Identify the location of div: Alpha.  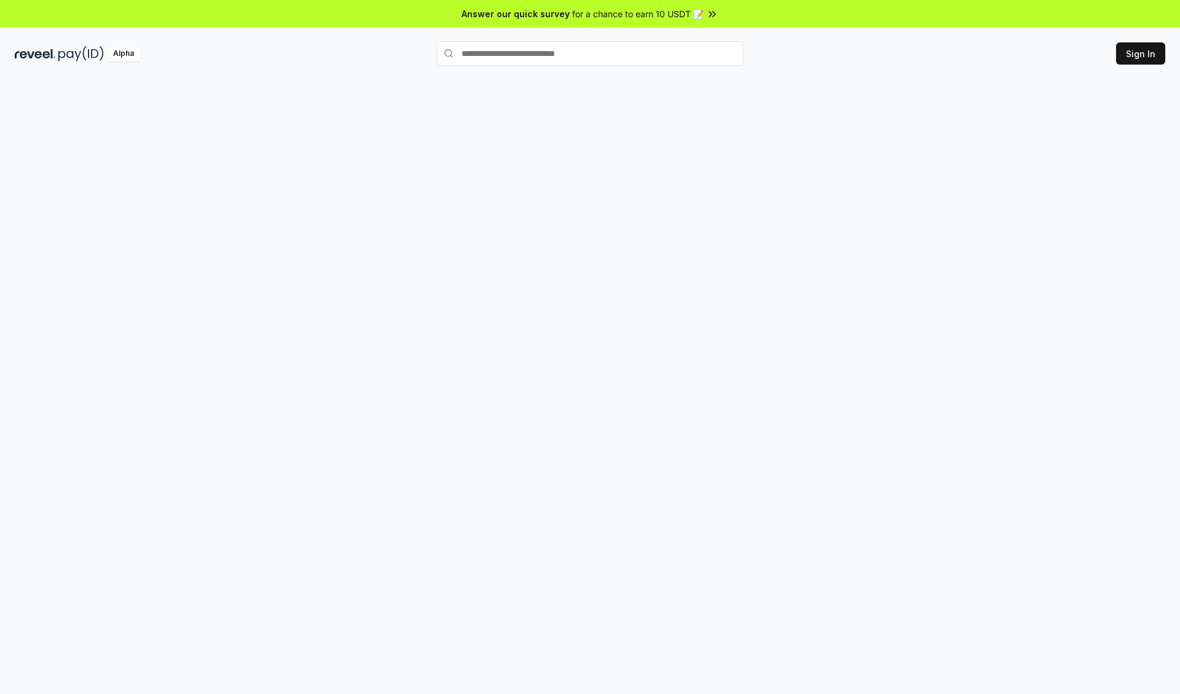
(124, 53).